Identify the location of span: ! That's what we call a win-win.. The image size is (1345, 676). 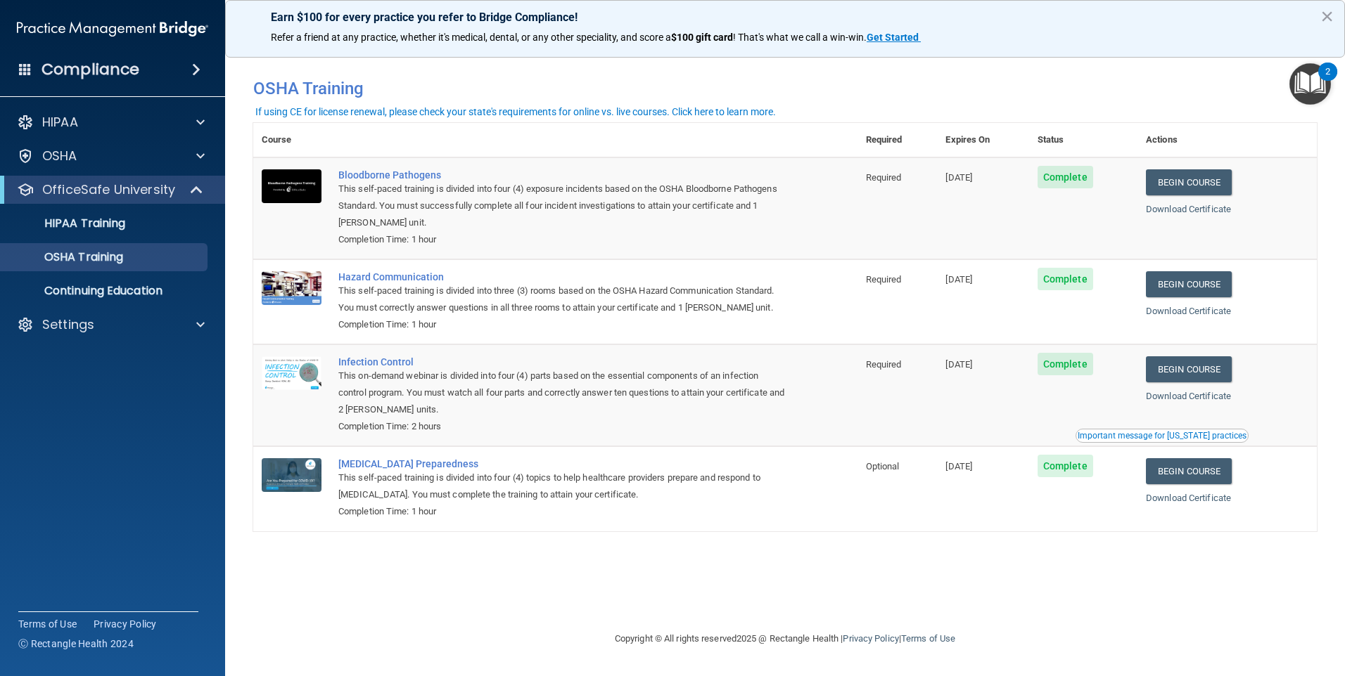
(800, 37).